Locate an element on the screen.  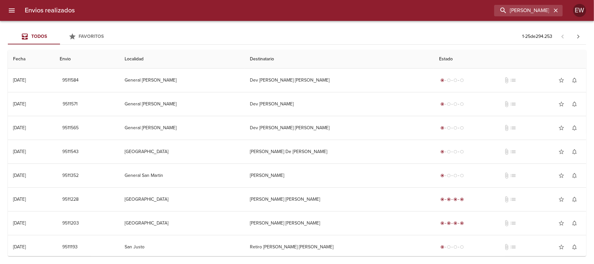
th: Envio is located at coordinates (87, 59).